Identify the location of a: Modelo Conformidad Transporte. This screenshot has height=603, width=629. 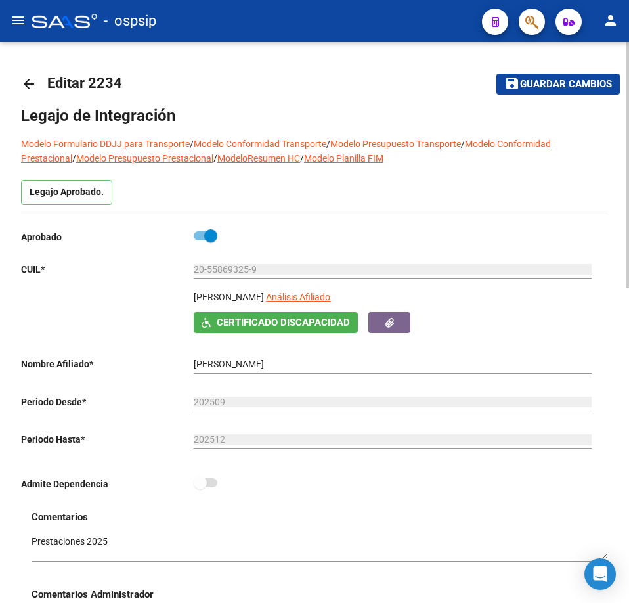
(260, 144).